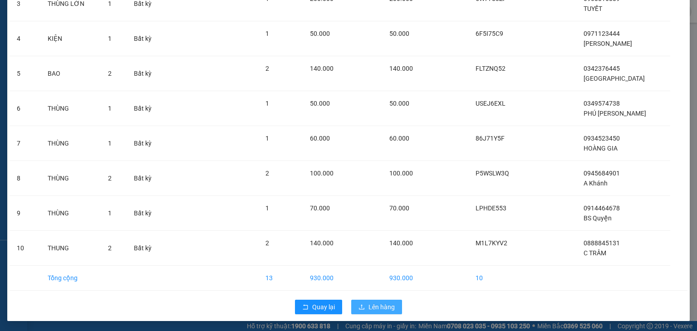  Describe the element at coordinates (601, 34) in the screenshot. I see `span: 0971123444` at that location.